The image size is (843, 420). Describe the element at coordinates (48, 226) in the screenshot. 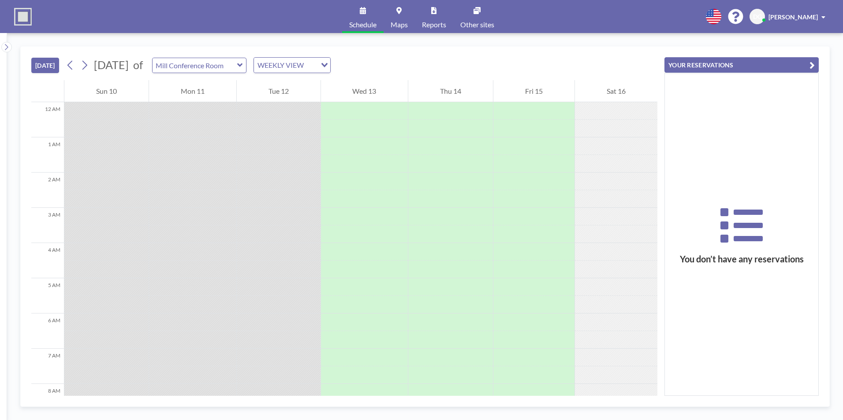

I see `div: 3 AM` at that location.